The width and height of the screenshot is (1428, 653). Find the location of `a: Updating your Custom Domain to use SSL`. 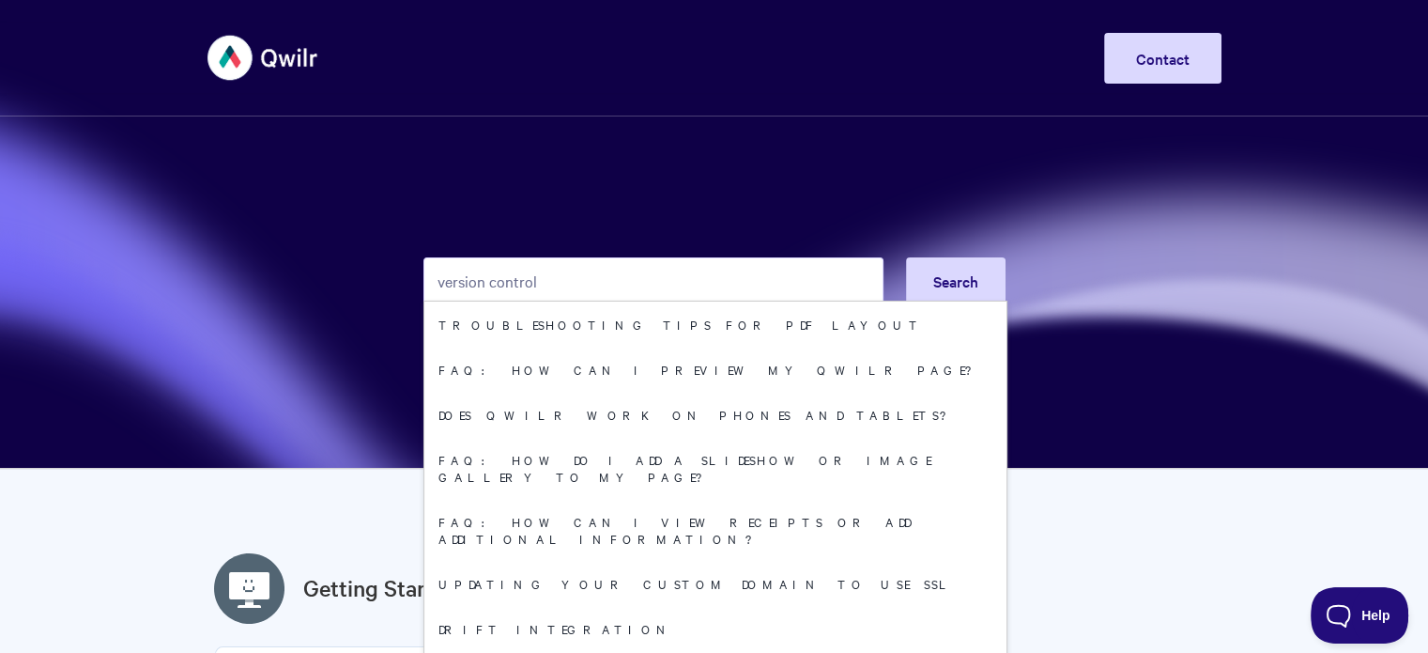

a: Updating your Custom Domain to use SSL is located at coordinates (716, 583).